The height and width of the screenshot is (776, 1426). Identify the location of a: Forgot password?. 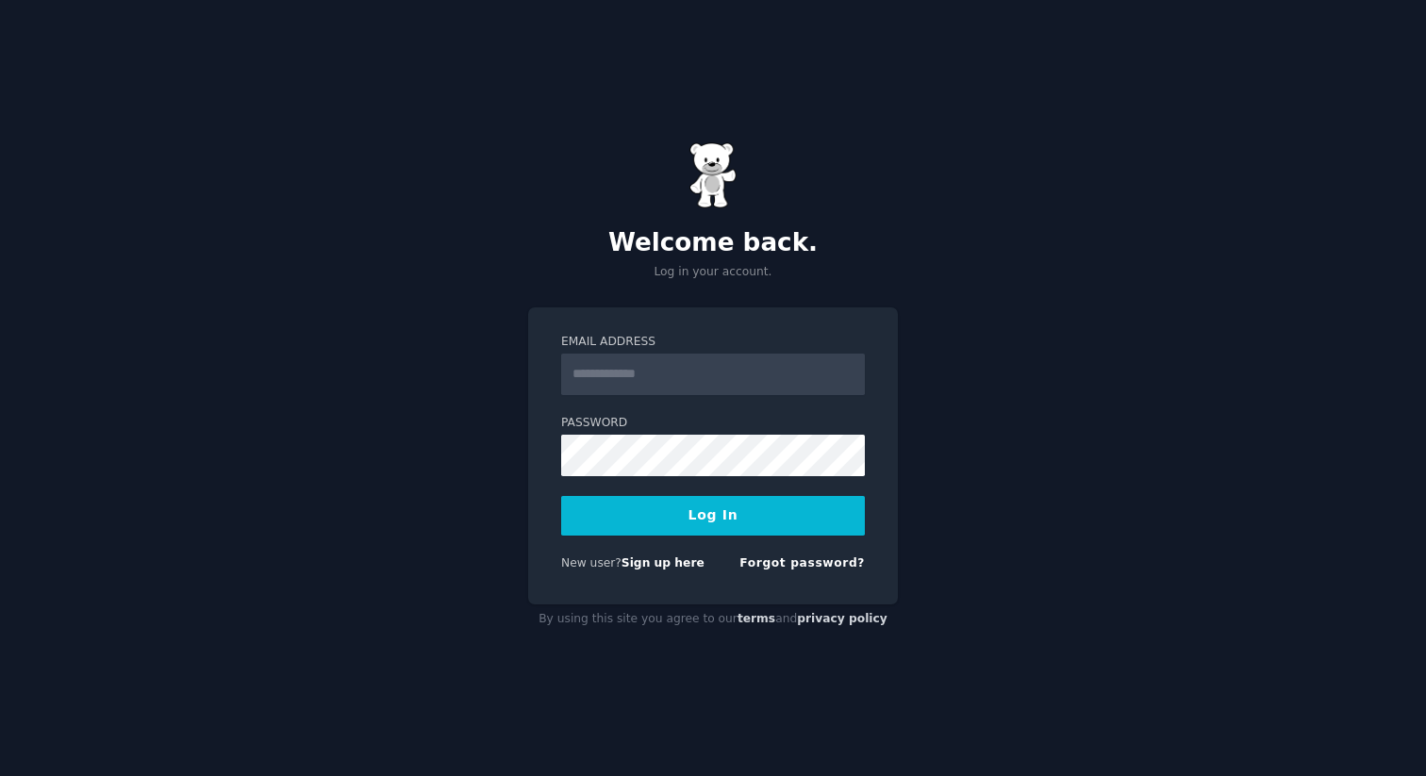
(802, 563).